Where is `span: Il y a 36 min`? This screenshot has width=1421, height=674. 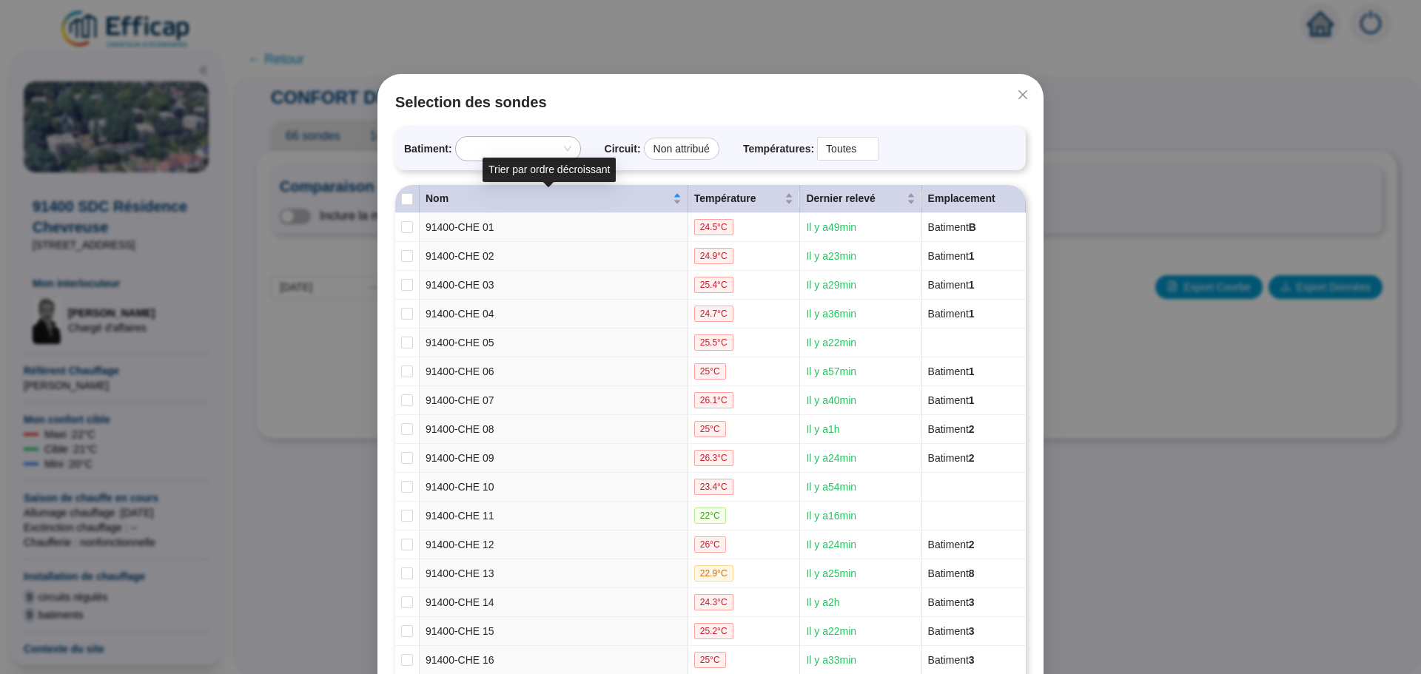
span: Il y a 36 min is located at coordinates (831, 314).